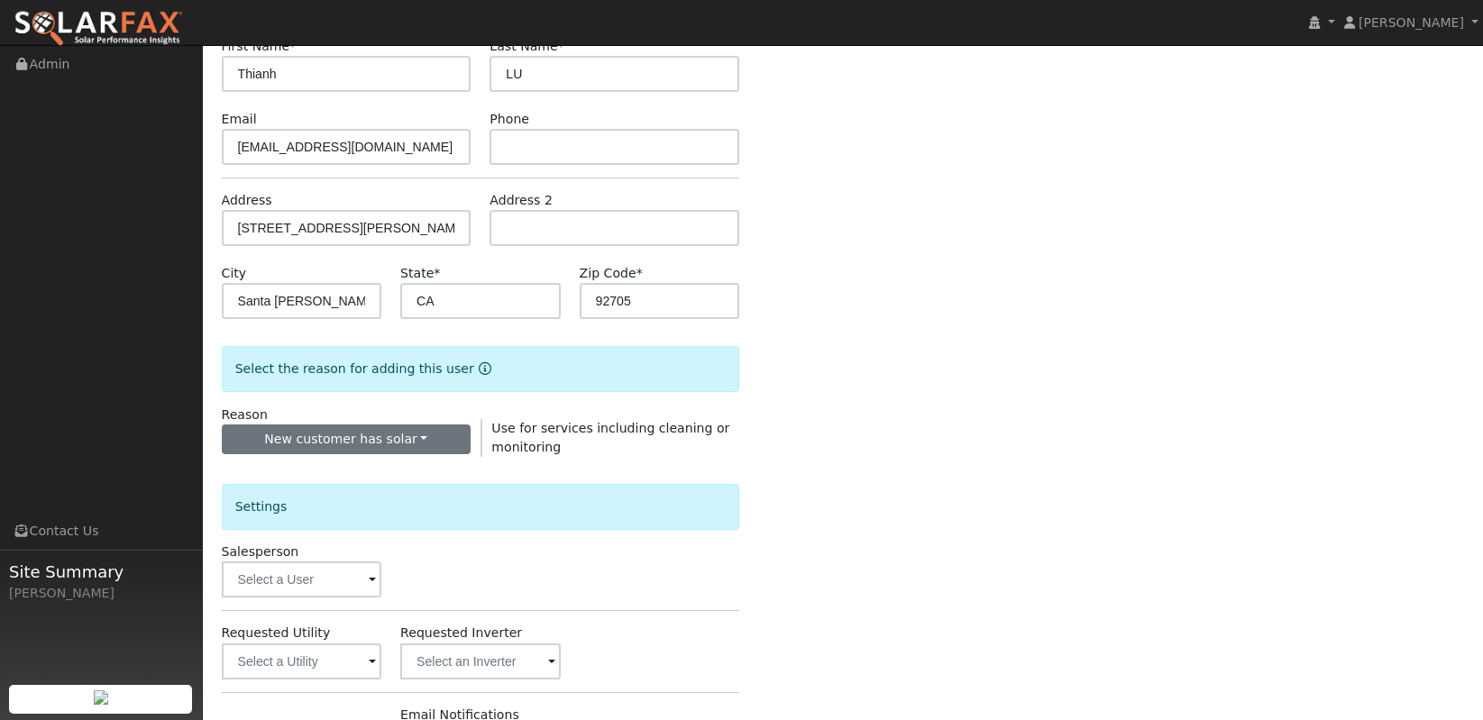  What do you see at coordinates (244, 415) in the screenshot?
I see `label: Reason` at bounding box center [244, 415].